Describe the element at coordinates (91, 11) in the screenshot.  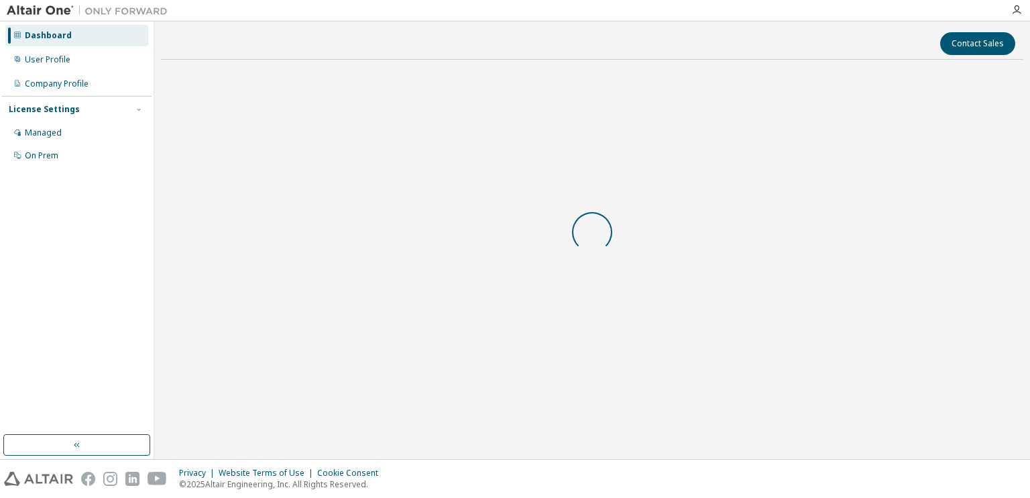
I see `img: Altair One` at that location.